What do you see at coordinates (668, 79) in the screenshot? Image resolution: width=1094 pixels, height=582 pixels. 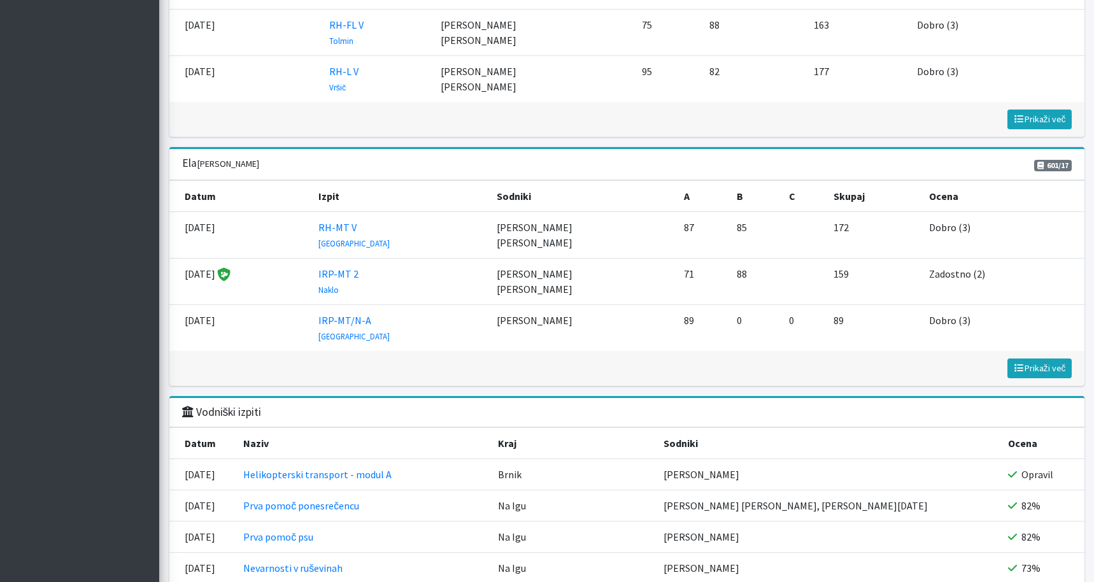 I see `td: 95` at bounding box center [668, 79].